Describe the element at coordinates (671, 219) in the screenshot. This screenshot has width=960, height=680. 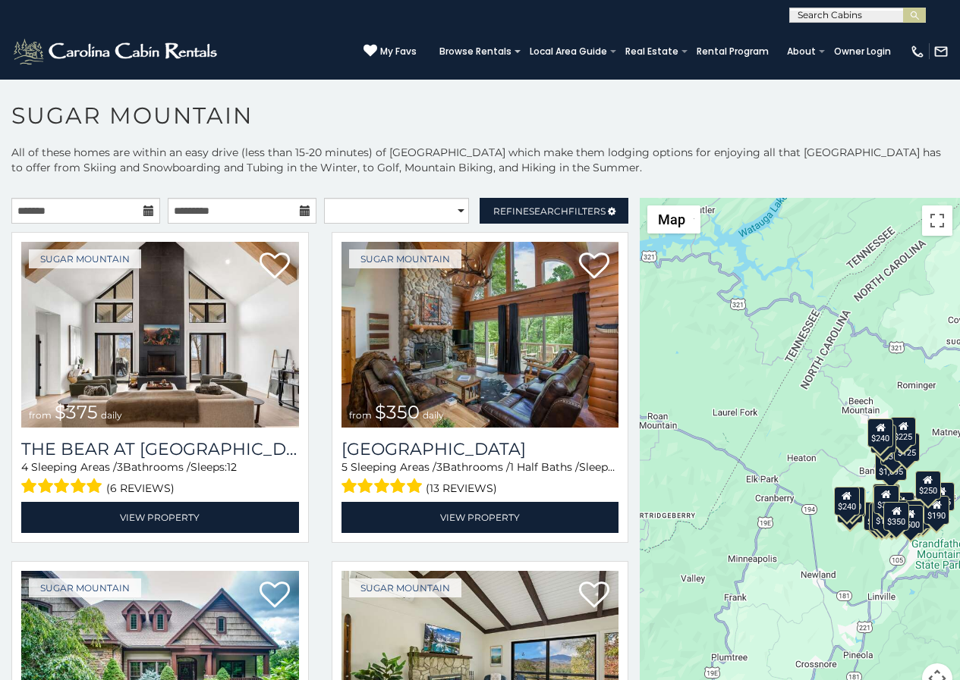
I see `span: Map` at that location.